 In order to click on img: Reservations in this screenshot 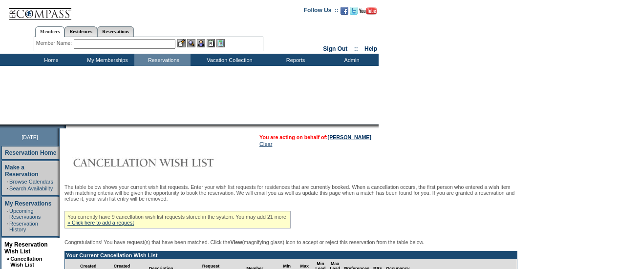, I will do `click(210, 43)`.